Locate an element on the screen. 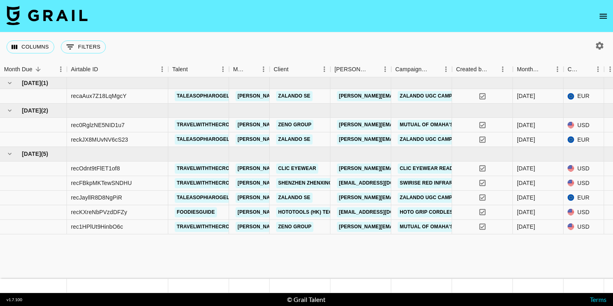 This screenshot has height=306, width=613. a: foodiesguide is located at coordinates (196, 212).